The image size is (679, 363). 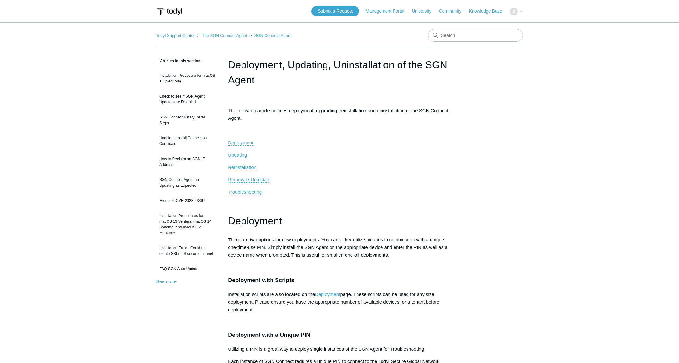 What do you see at coordinates (187, 183) in the screenshot?
I see `a: SGN Connect Agent not Updating as Expected` at bounding box center [187, 183].